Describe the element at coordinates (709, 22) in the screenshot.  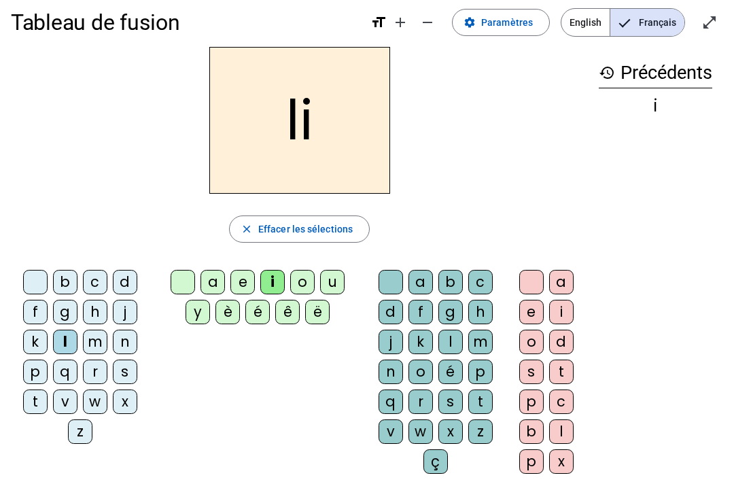
I see `button: Entrer en plein écran` at that location.